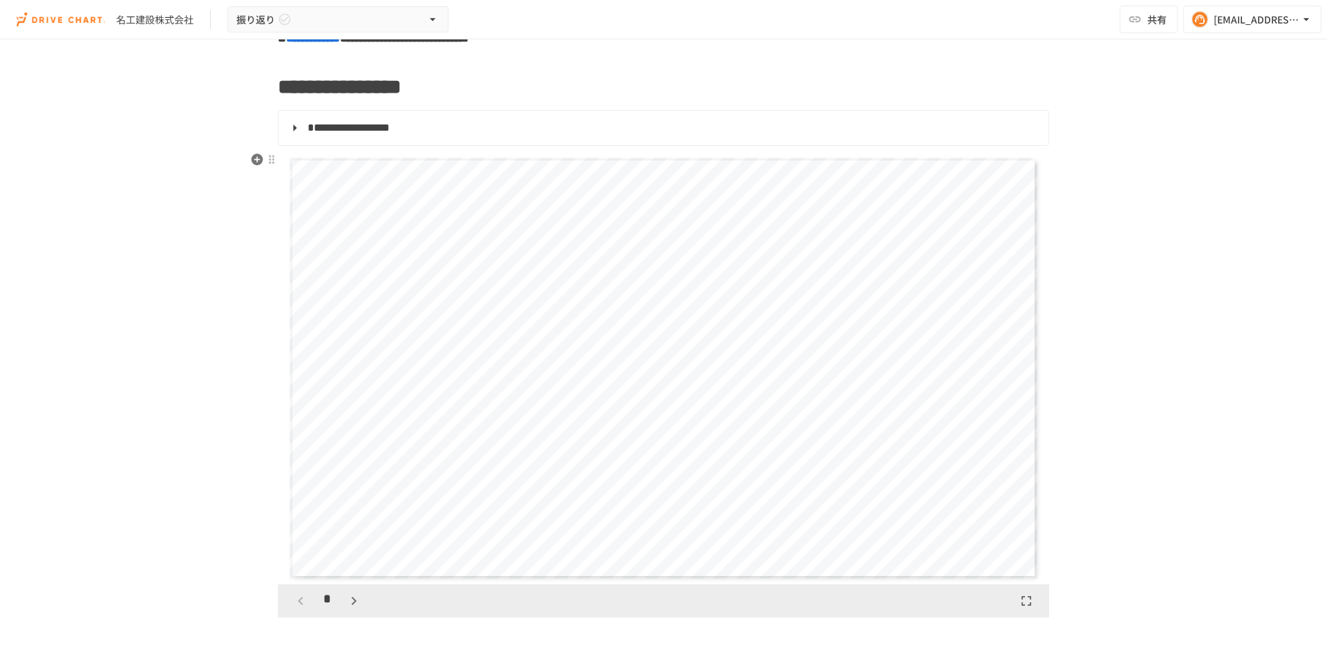  What do you see at coordinates (61, 19) in the screenshot?
I see `img: i9VDDS9JuLRLX3JIUyK59LcYp6Y9cayLPHs4hOxMB9W` at bounding box center [61, 19].